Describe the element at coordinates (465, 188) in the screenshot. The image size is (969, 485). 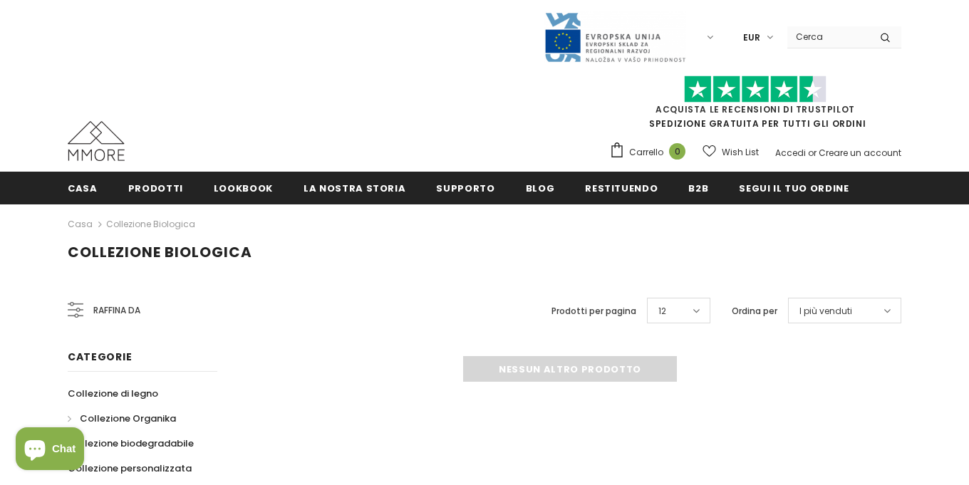
I see `span: supporto` at that location.